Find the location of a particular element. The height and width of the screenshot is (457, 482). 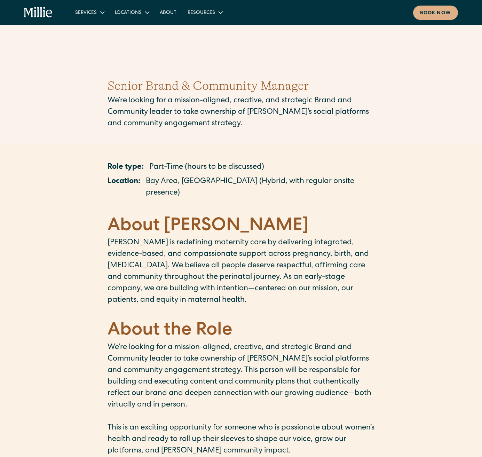

strong: About the Role is located at coordinates (170, 331).